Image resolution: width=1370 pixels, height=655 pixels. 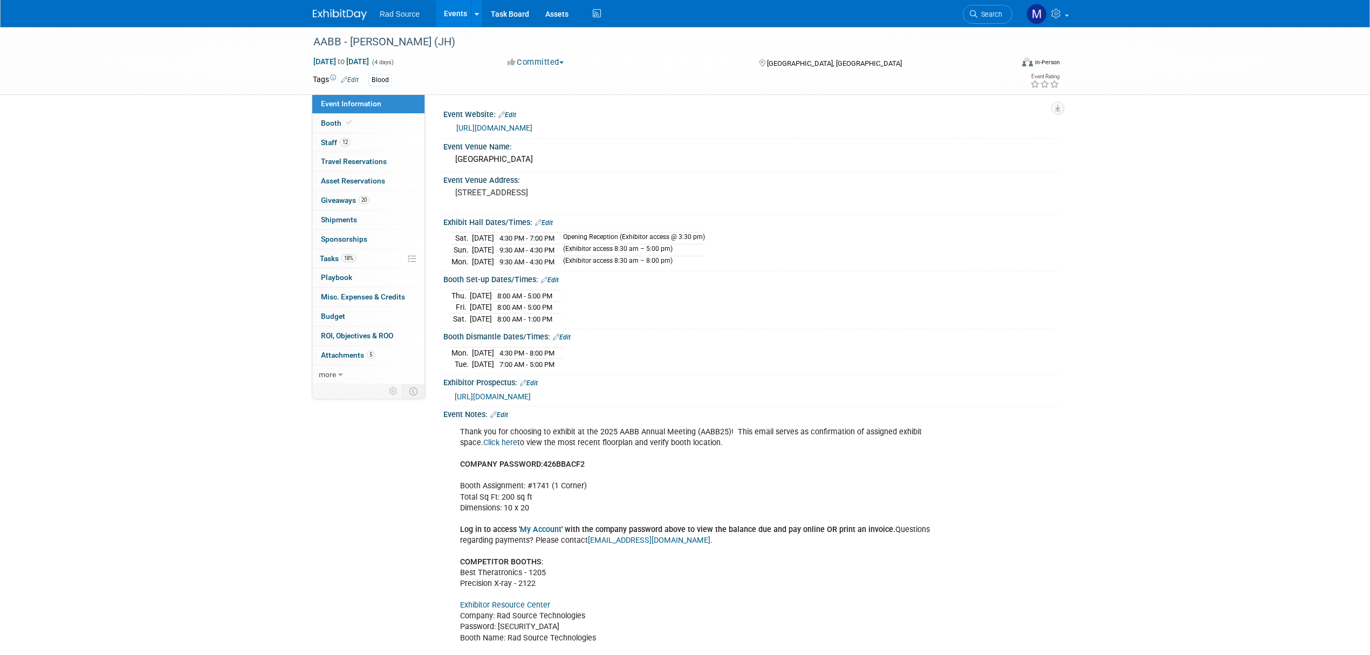 What do you see at coordinates (345, 142) in the screenshot?
I see `span: 12` at bounding box center [345, 142].